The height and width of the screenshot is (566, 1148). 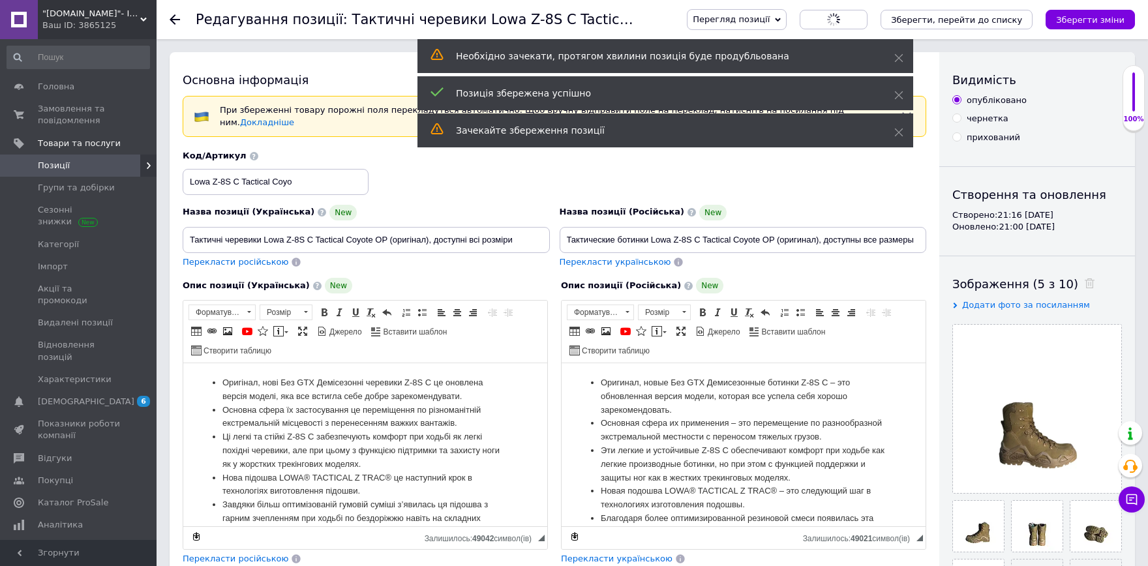 I want to click on button: Зберегти, перейти до списку, so click(x=957, y=20).